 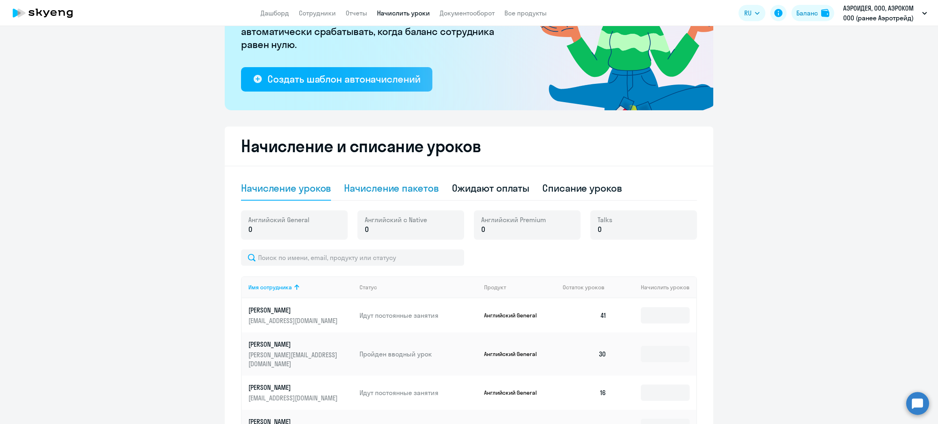 I want to click on span: Английский с Native, so click(x=396, y=220).